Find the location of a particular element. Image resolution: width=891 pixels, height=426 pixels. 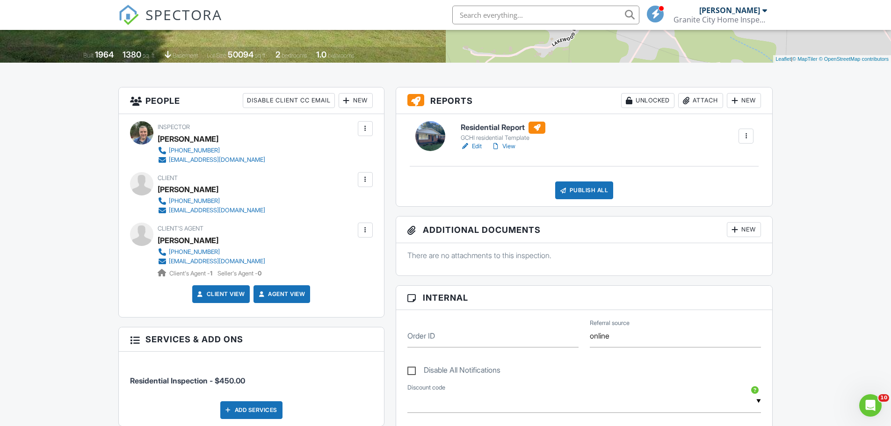

label: Order ID is located at coordinates (421, 336).